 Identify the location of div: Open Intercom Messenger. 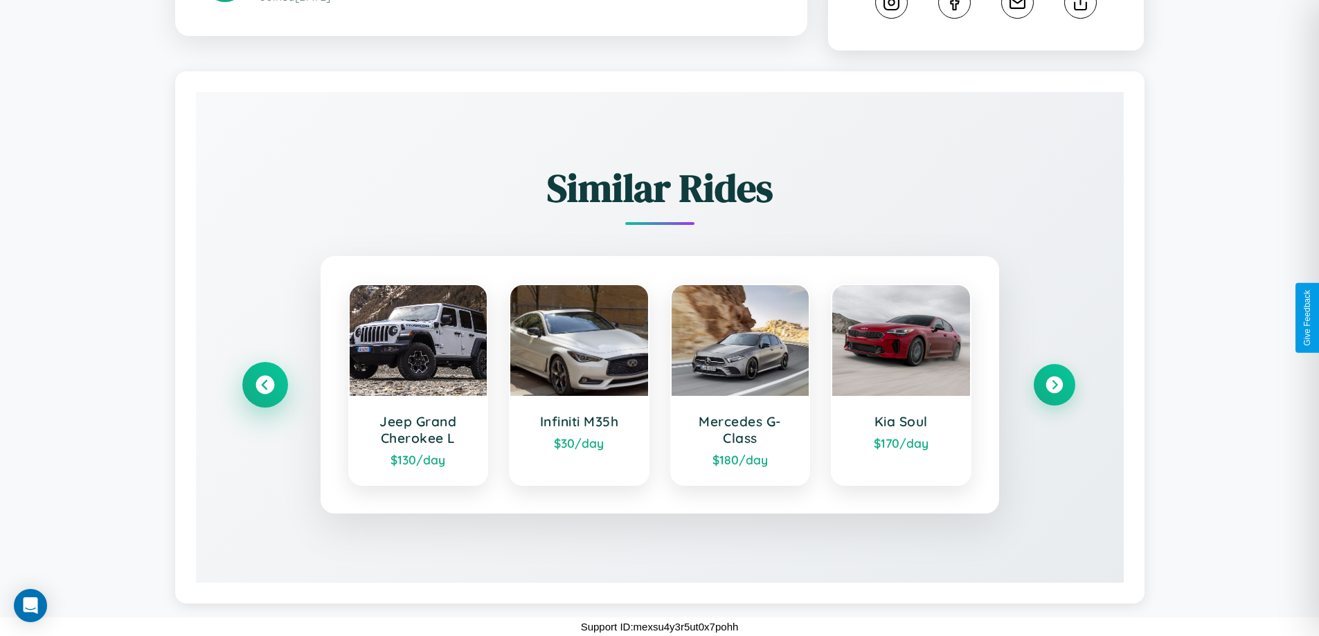
(30, 606).